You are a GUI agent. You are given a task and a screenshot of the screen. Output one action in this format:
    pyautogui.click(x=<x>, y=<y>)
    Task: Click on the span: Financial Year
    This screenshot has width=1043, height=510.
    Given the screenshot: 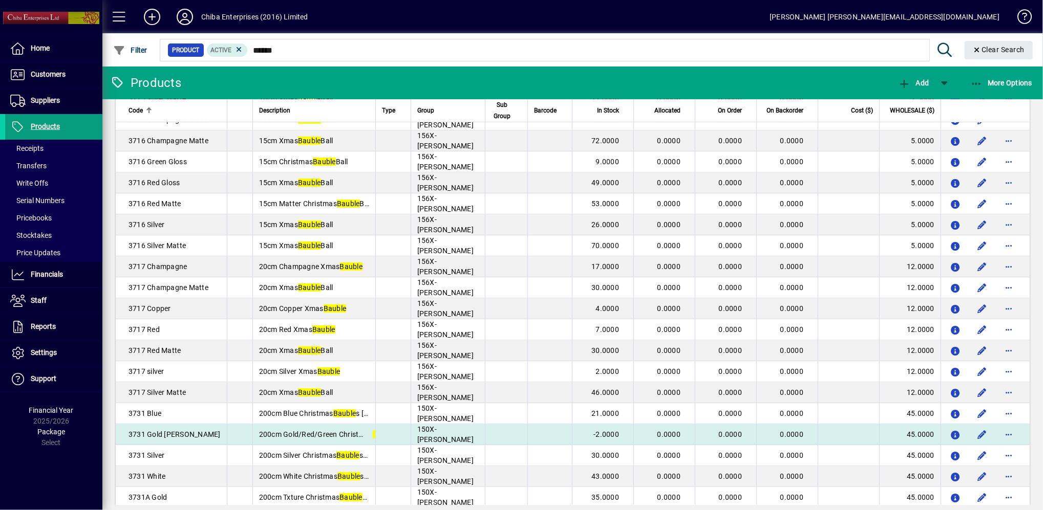 What is the action you would take?
    pyautogui.click(x=51, y=411)
    